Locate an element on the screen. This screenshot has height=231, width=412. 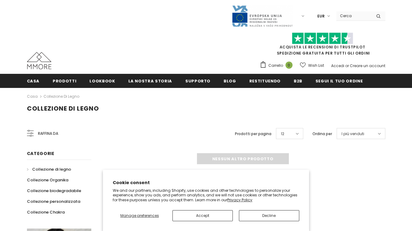
a: Lookbook is located at coordinates (102, 81).